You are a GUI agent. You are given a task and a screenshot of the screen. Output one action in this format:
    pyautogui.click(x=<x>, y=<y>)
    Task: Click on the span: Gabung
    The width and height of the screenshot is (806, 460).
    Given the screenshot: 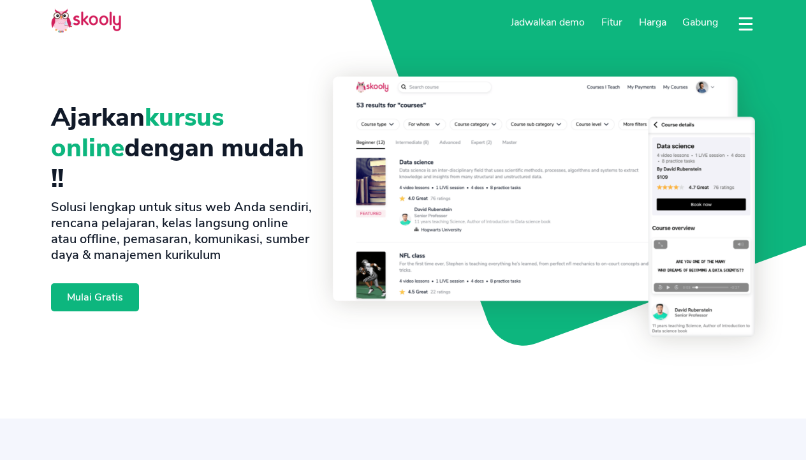 What is the action you would take?
    pyautogui.click(x=700, y=22)
    